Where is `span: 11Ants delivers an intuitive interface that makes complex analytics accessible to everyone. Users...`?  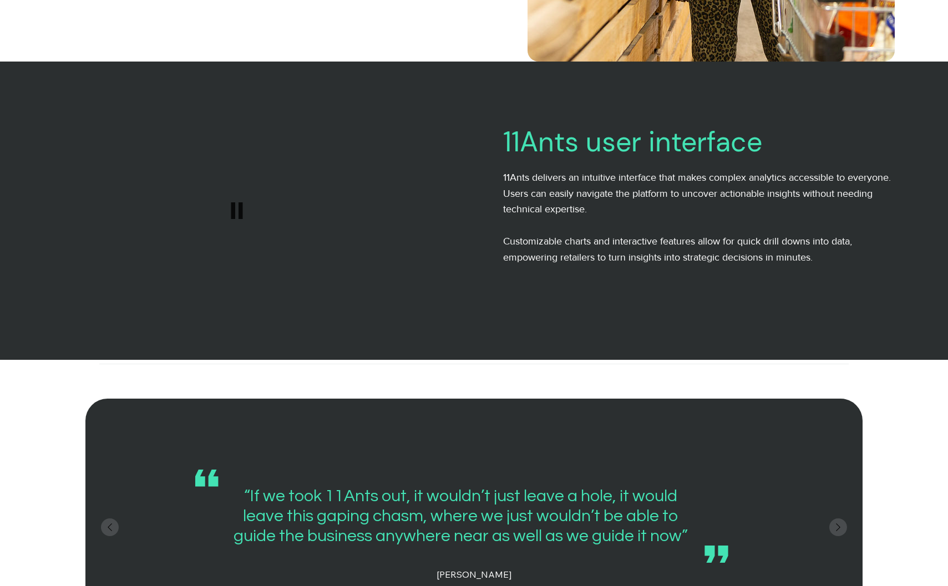
span: 11Ants delivers an intuitive interface that makes complex analytics accessible to everyone. Users... is located at coordinates (697, 194).